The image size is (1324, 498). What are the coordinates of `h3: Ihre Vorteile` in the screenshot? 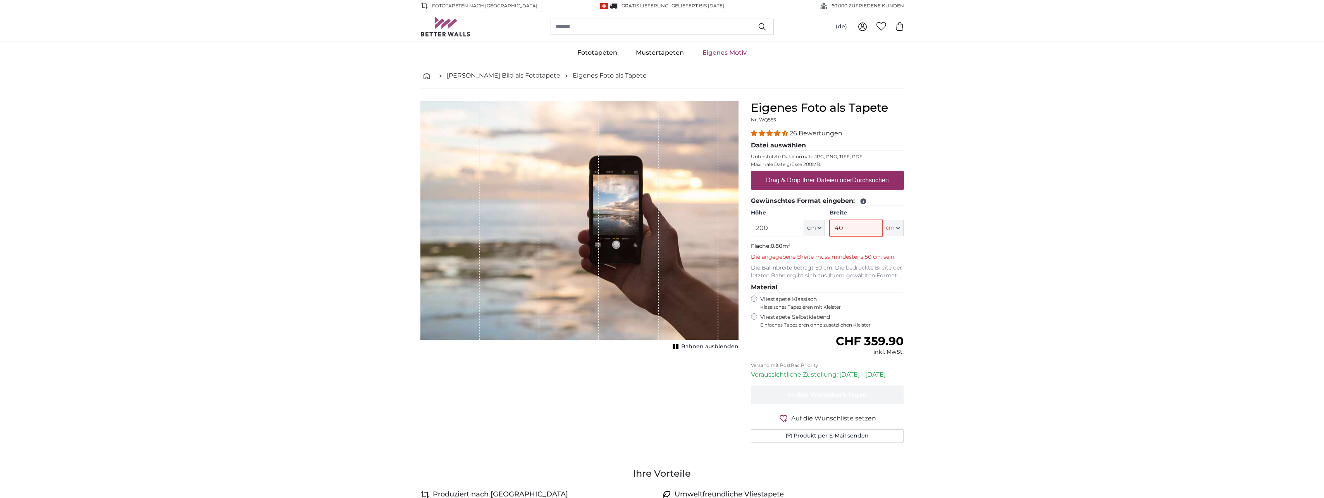 It's located at (662, 473).